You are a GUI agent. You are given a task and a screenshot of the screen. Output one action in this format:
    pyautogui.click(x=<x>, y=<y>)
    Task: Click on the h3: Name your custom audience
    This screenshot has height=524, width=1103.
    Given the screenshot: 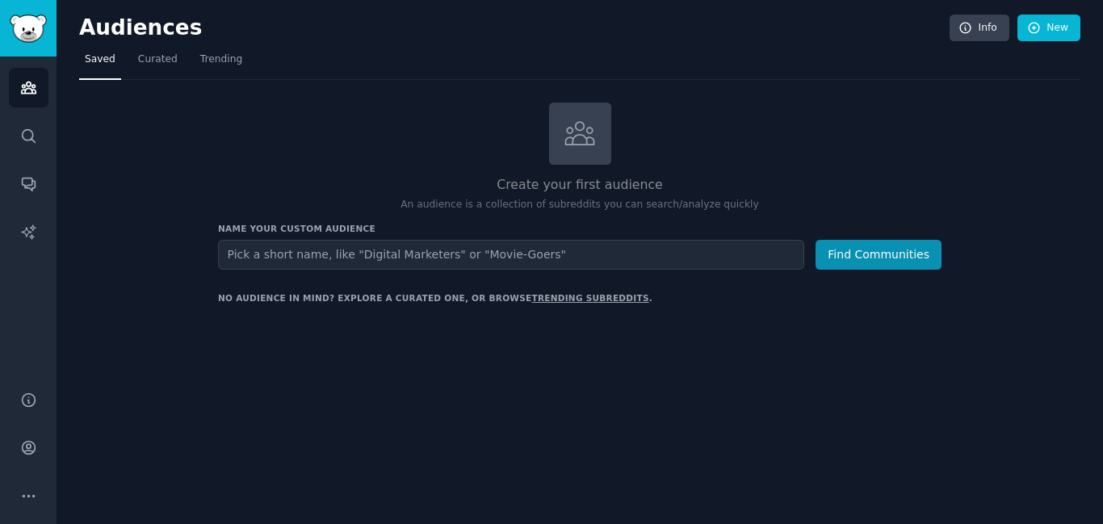 What is the action you would take?
    pyautogui.click(x=580, y=229)
    